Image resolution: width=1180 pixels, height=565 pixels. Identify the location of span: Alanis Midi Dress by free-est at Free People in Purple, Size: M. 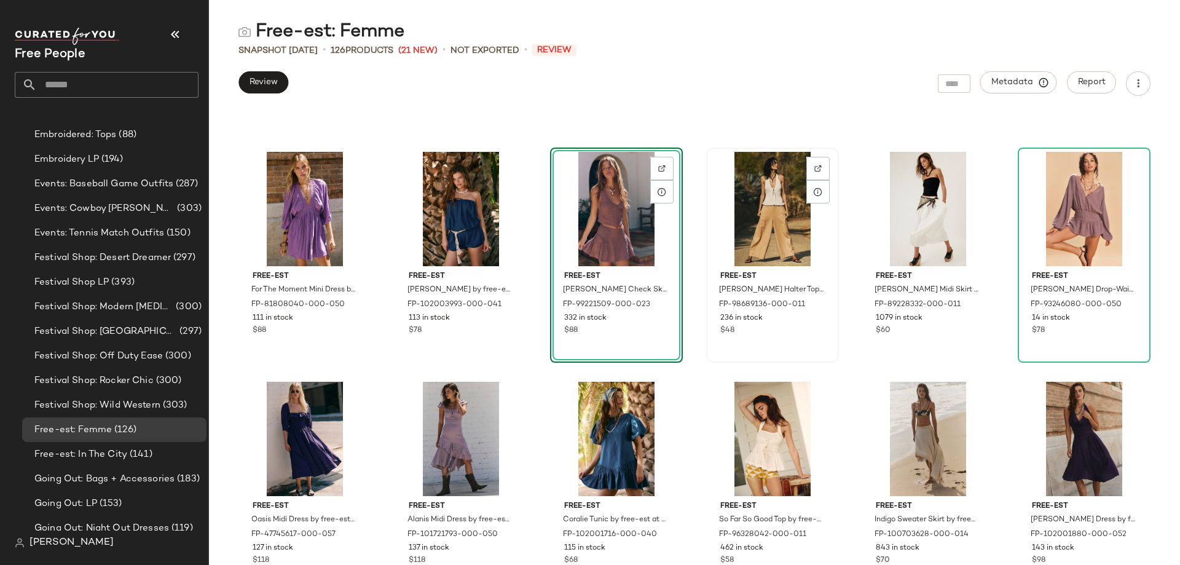
(460, 520).